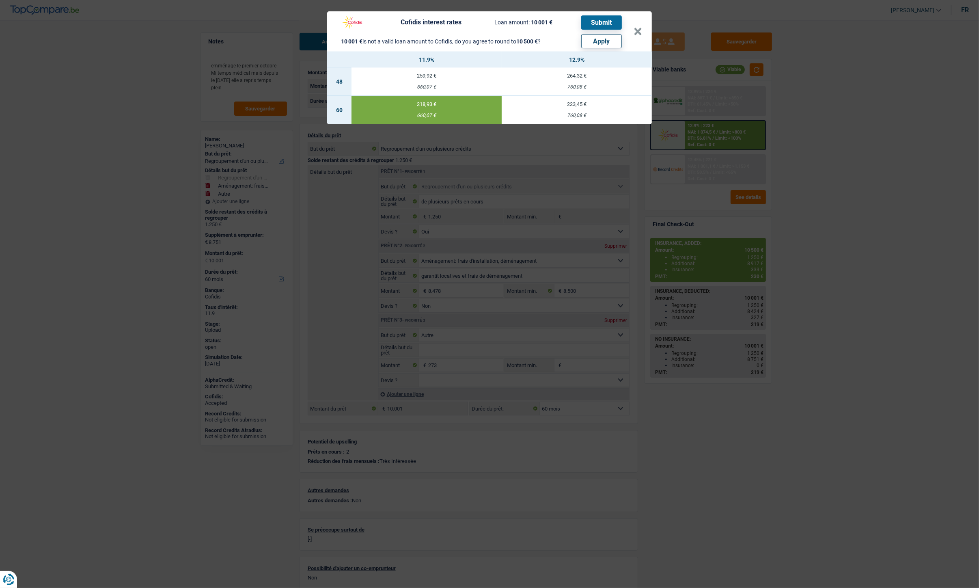  What do you see at coordinates (431, 22) in the screenshot?
I see `div: Cofidis interest rates` at bounding box center [431, 22].